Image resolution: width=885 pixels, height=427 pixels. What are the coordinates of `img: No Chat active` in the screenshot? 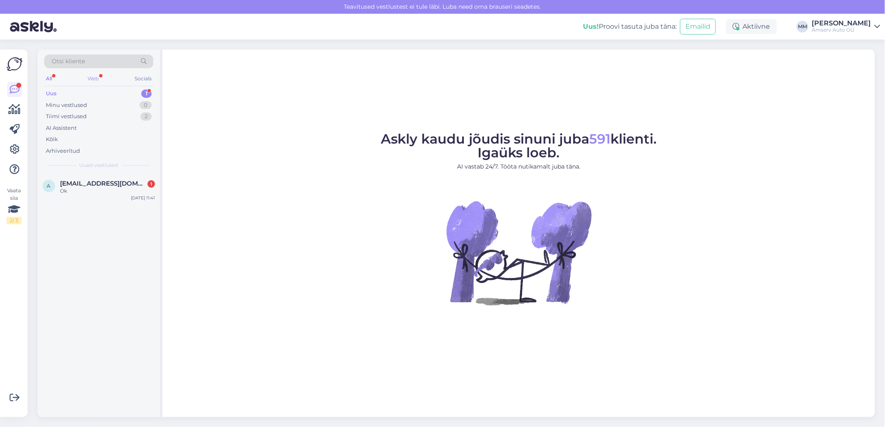 It's located at (519, 253).